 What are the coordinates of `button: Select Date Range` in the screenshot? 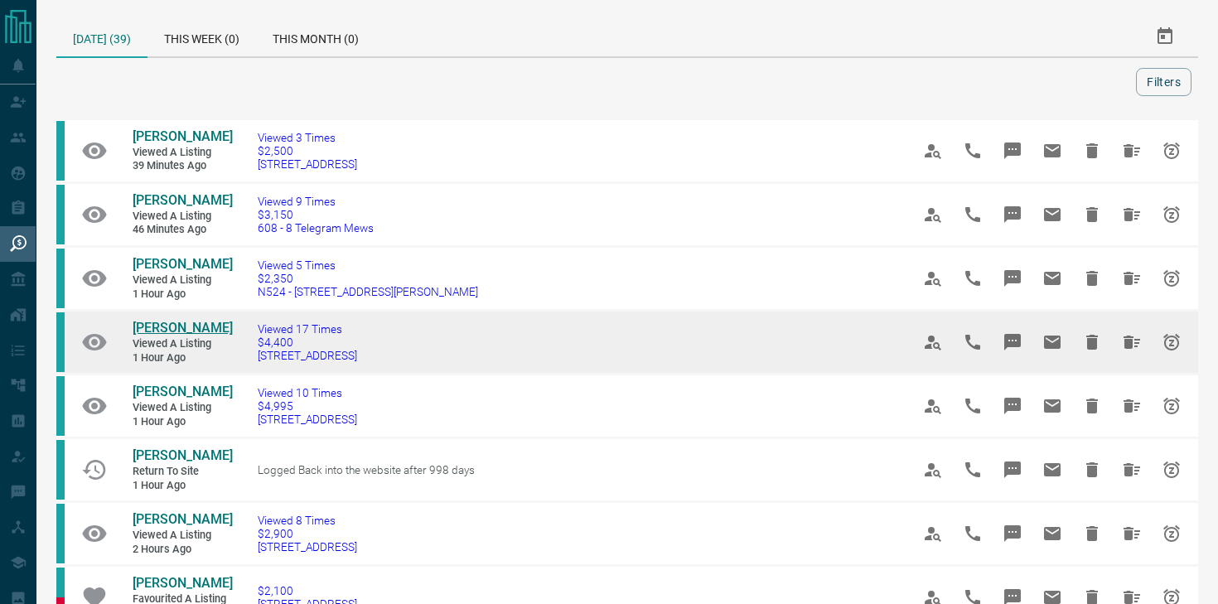 It's located at (1165, 36).